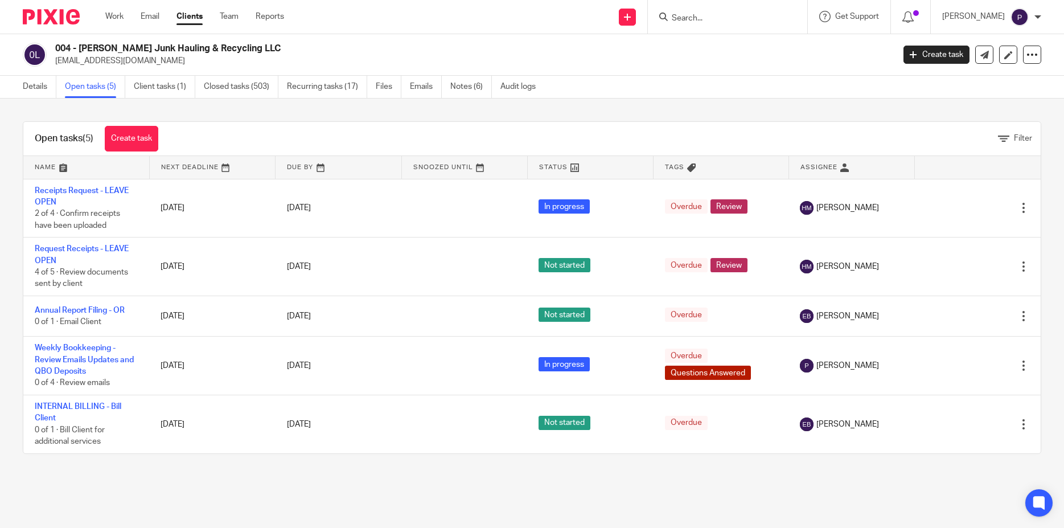  I want to click on span: Tags, so click(675, 167).